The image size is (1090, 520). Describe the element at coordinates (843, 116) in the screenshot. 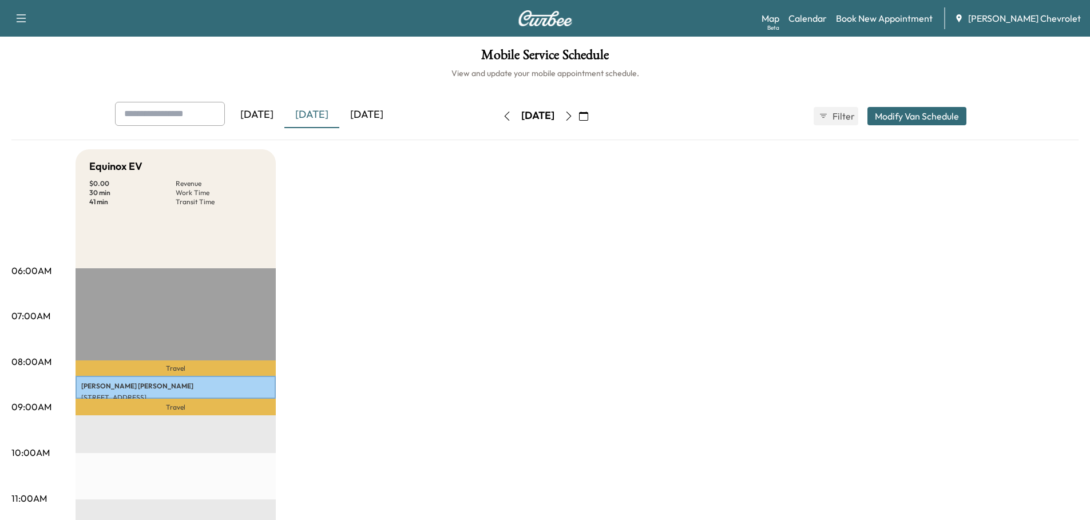

I see `span: Filter` at that location.